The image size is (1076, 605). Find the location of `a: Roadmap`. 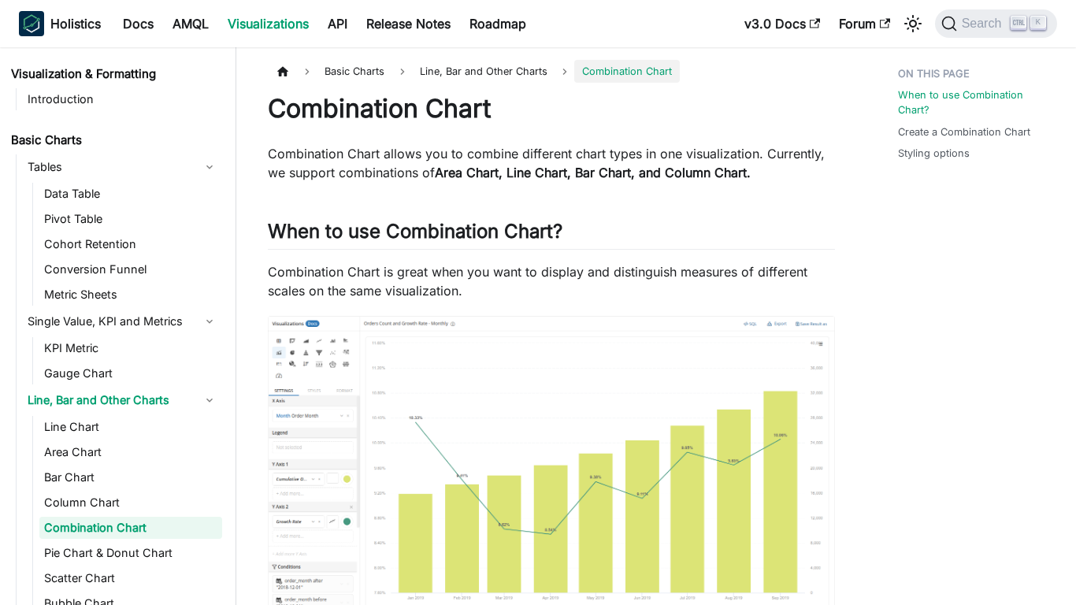

a: Roadmap is located at coordinates (498, 24).